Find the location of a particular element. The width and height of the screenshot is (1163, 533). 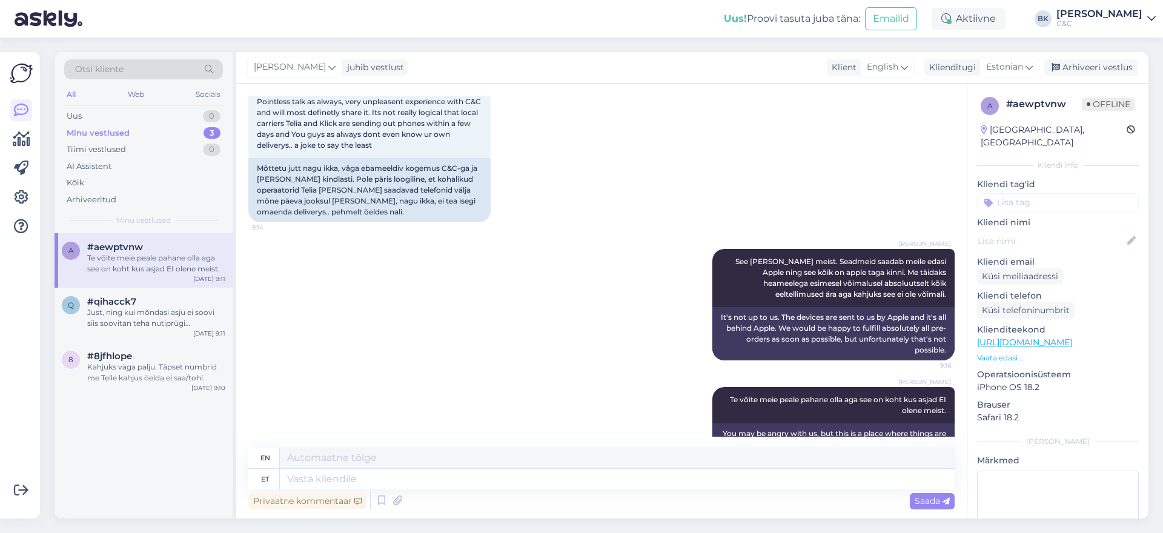

button: Emailid is located at coordinates (891, 19).